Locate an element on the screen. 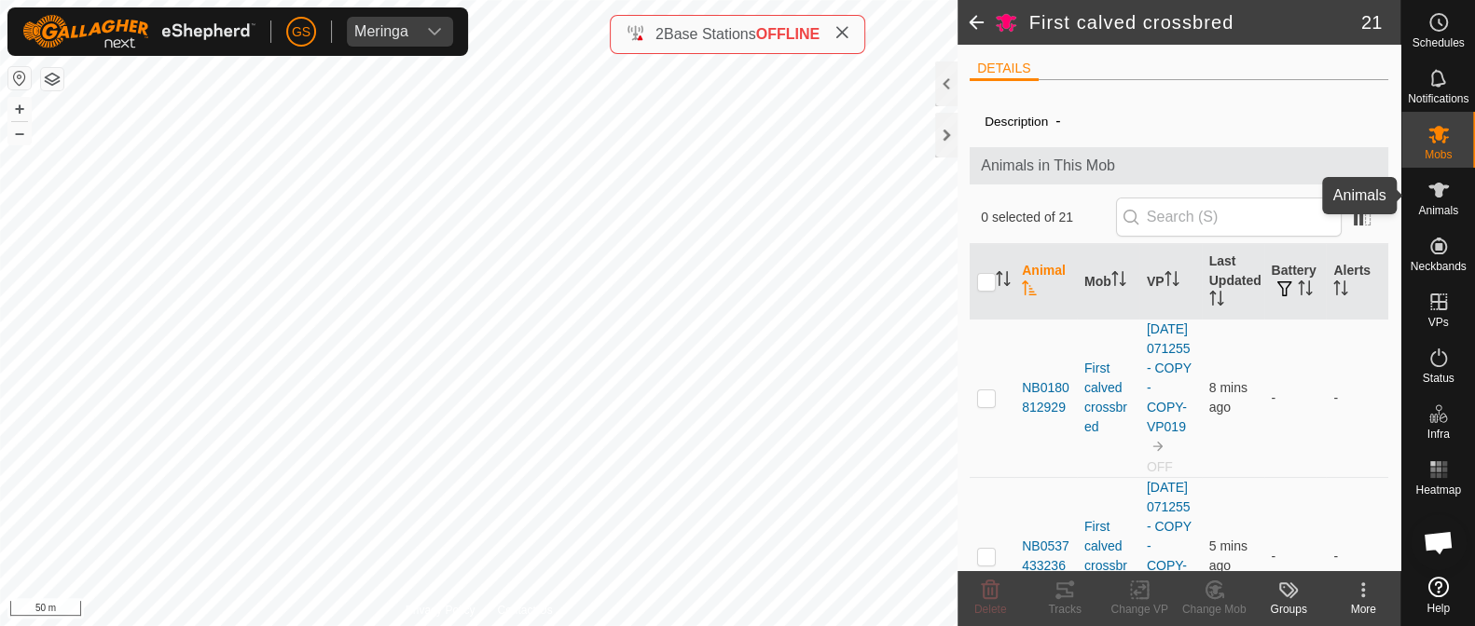  span: VPs is located at coordinates (1437, 323).